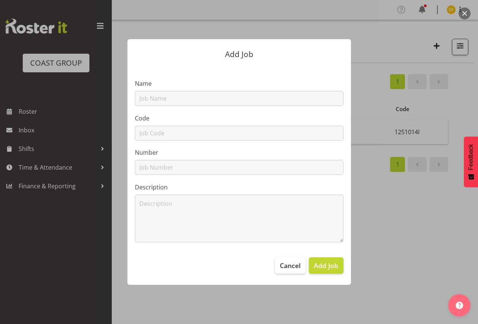 The height and width of the screenshot is (324, 478). What do you see at coordinates (290, 265) in the screenshot?
I see `span: Cancel` at bounding box center [290, 265].